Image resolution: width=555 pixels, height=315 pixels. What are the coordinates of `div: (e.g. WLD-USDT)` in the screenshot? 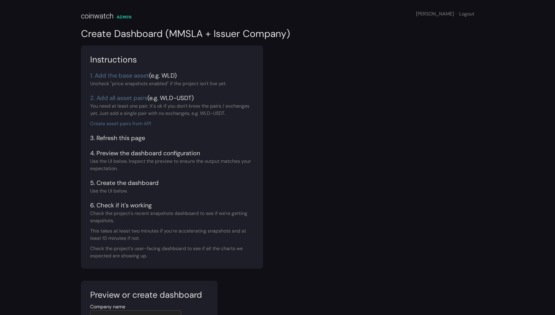 It's located at (172, 98).